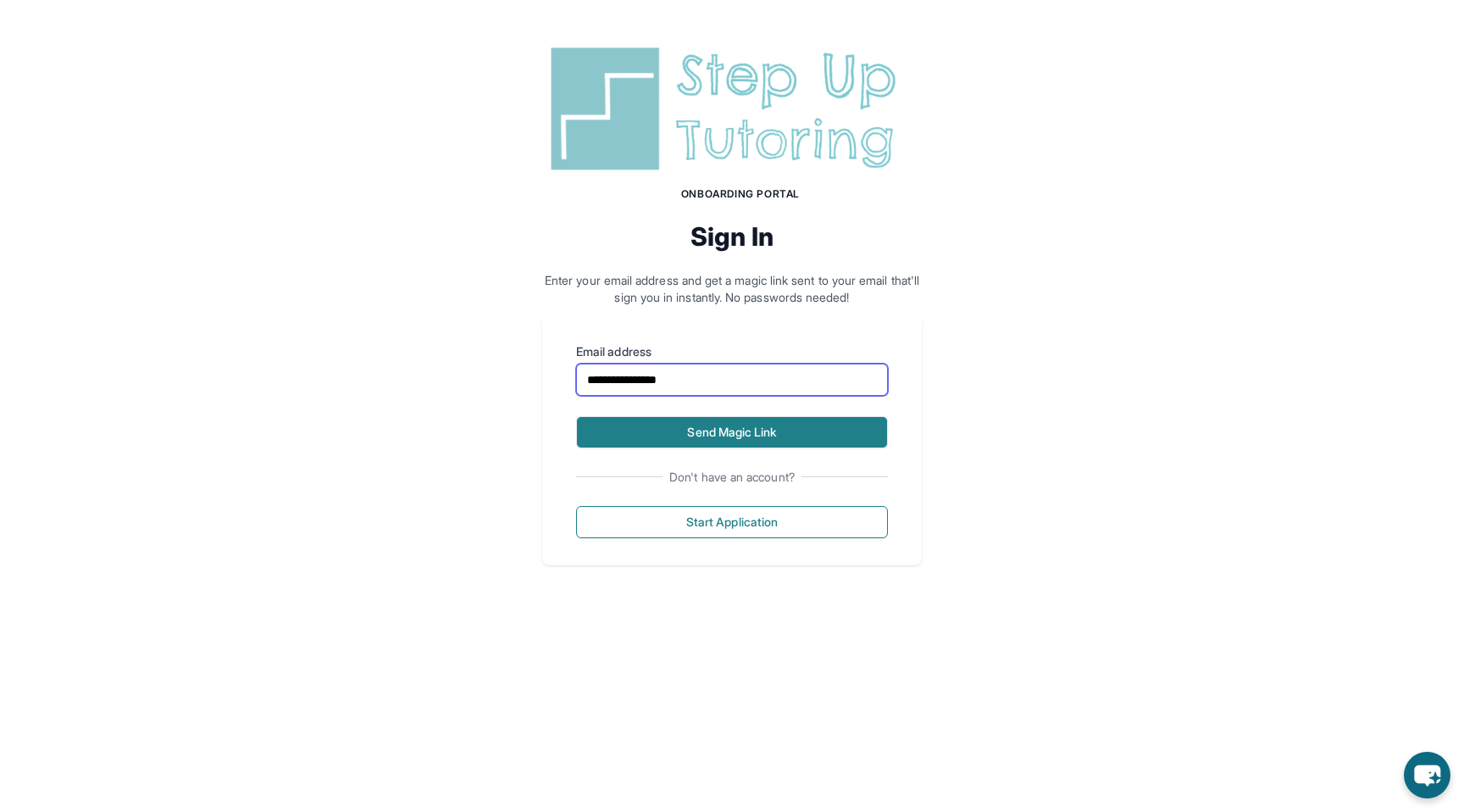 This screenshot has height=812, width=1464. I want to click on button: Send Magic Link, so click(732, 432).